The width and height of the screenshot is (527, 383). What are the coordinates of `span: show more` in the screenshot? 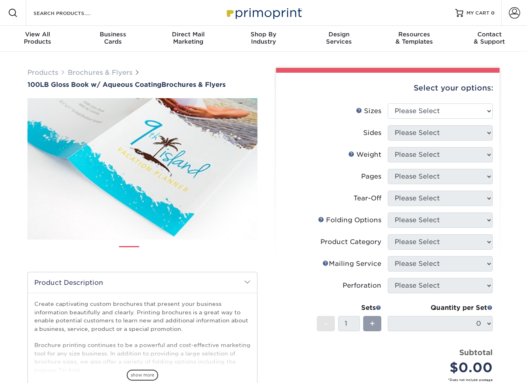 It's located at (142, 374).